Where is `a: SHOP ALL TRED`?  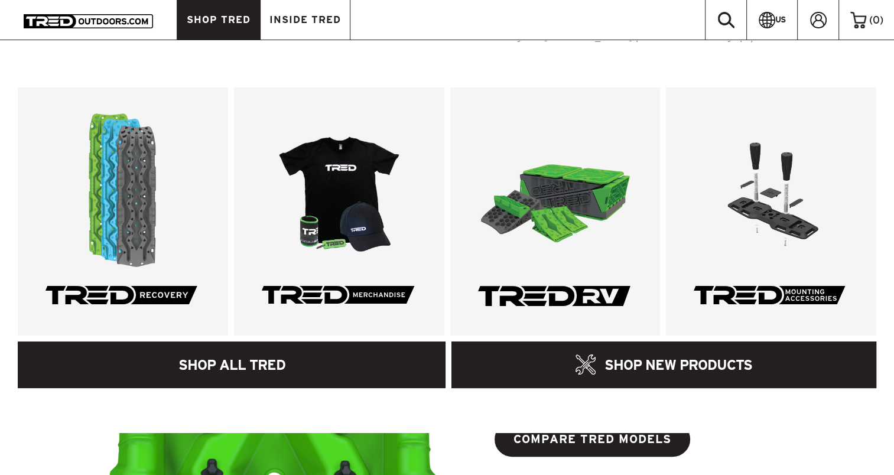
a: SHOP ALL TRED is located at coordinates (232, 365).